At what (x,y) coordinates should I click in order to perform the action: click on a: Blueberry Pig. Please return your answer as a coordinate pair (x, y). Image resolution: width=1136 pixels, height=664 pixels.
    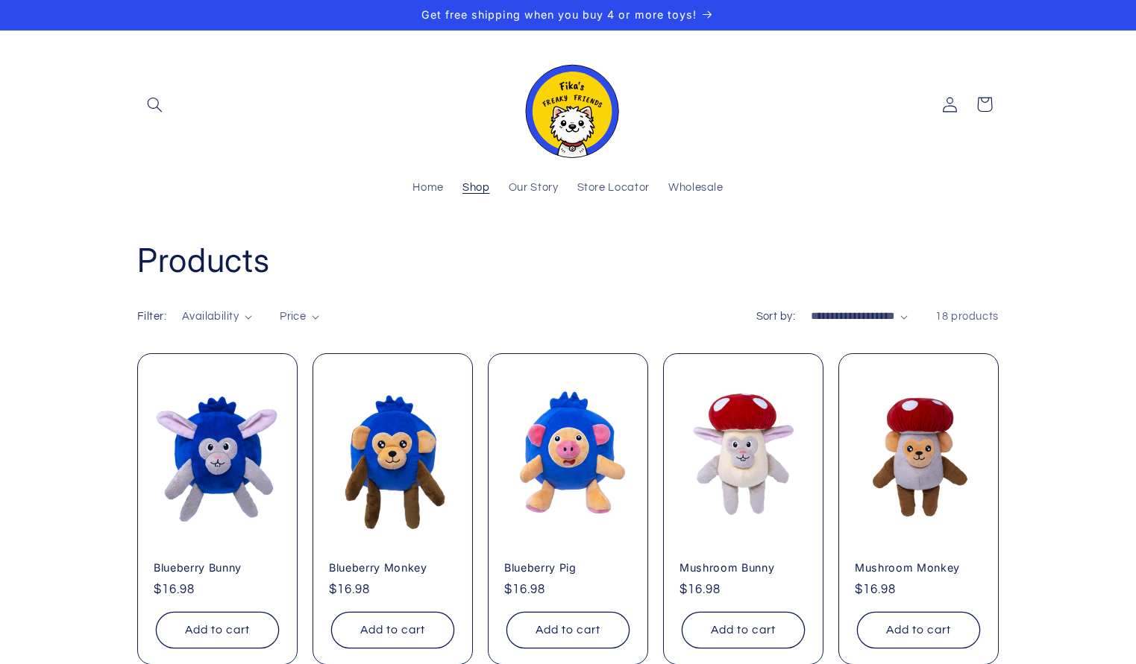
    Looking at the image, I should click on (567, 568).